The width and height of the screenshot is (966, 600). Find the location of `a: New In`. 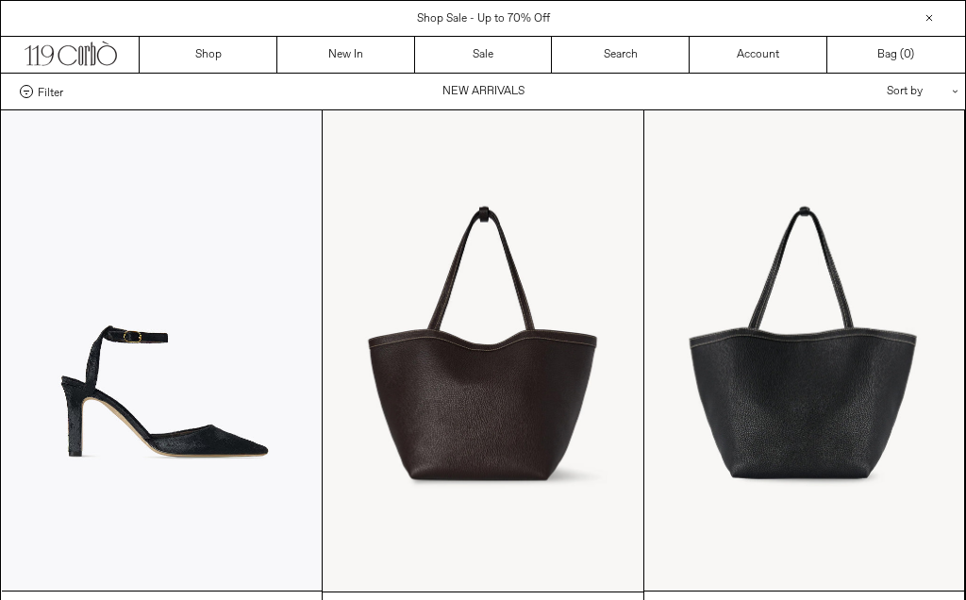

a: New In is located at coordinates (346, 55).